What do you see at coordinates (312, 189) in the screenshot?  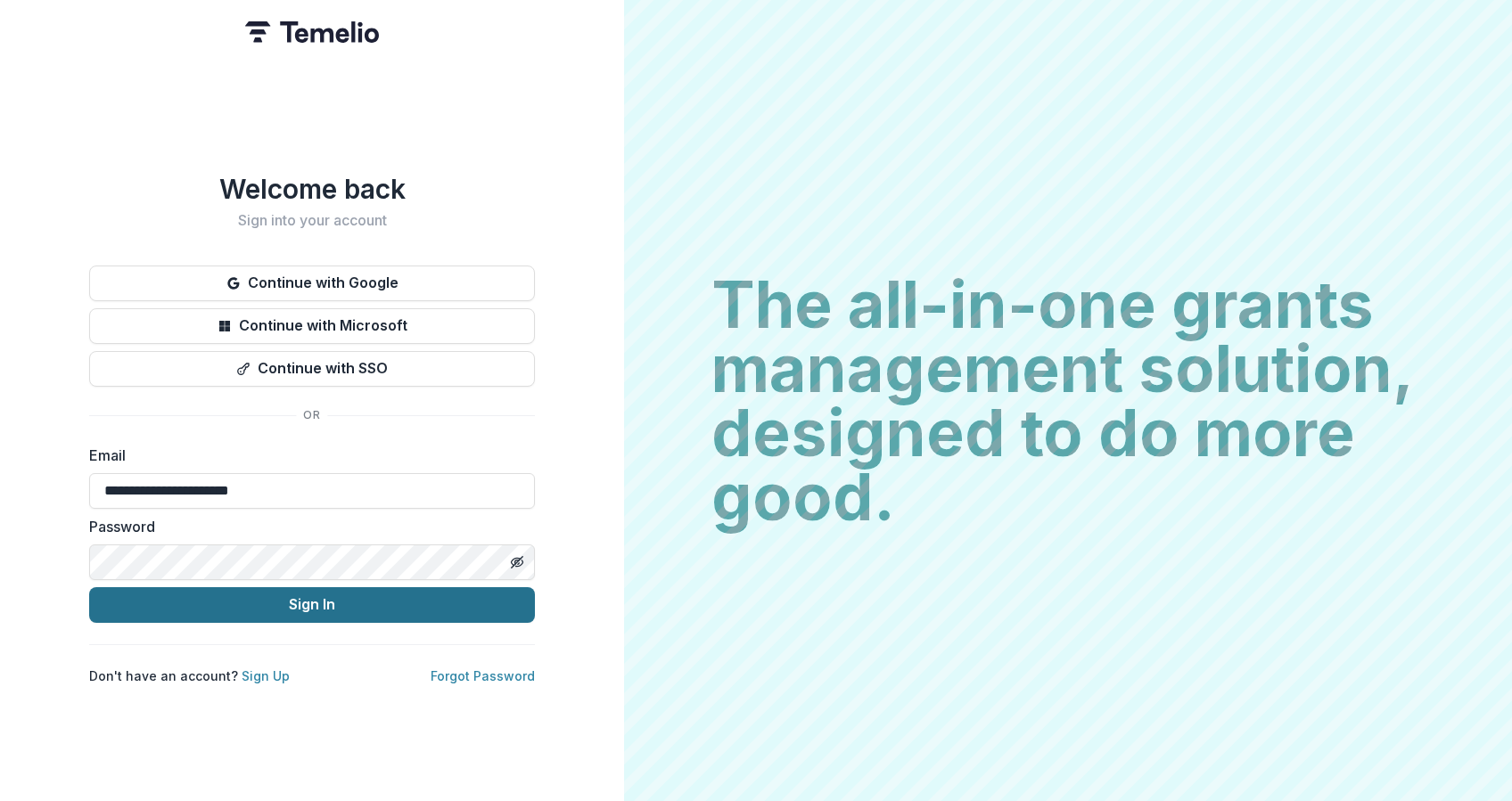 I see `h1: Welcome back` at bounding box center [312, 189].